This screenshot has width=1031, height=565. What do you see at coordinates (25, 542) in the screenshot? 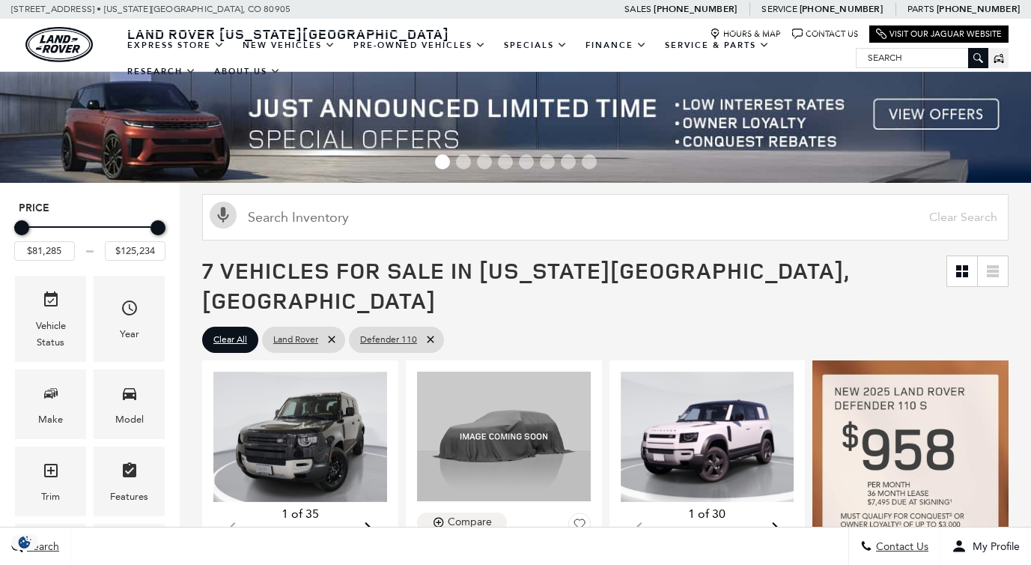
I see `section: Click to Open Cookie Consent Modal` at bounding box center [25, 542].